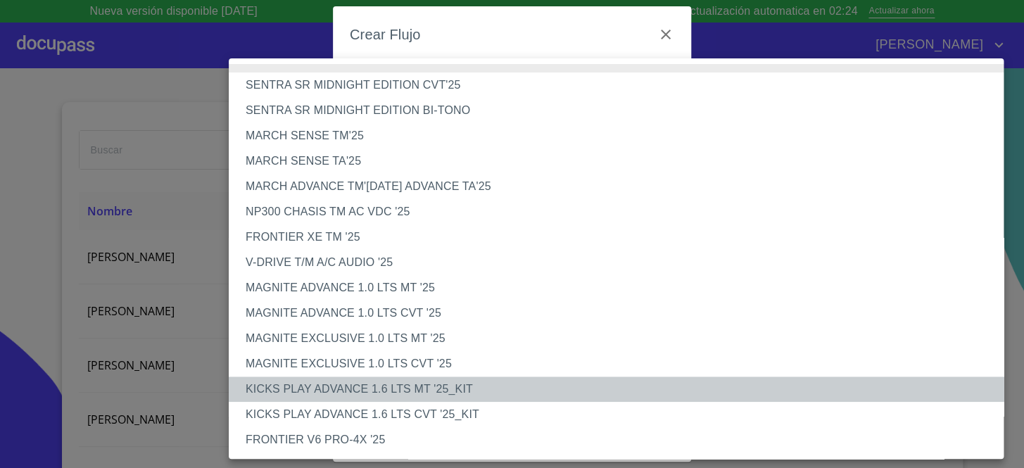 This screenshot has width=1024, height=468. What do you see at coordinates (621, 212) in the screenshot?
I see `li: NP300 CHASIS TM AC VDC '25` at bounding box center [621, 212].